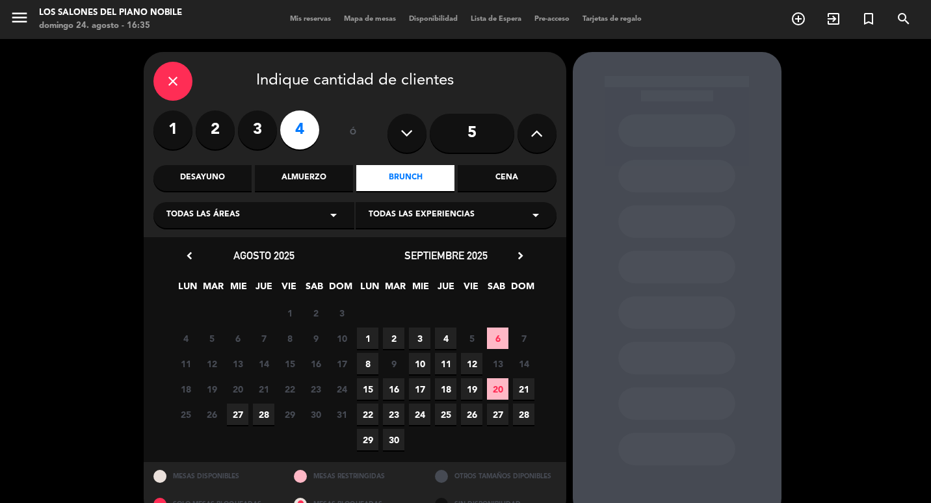  I want to click on span: Lista de Espera, so click(496, 19).